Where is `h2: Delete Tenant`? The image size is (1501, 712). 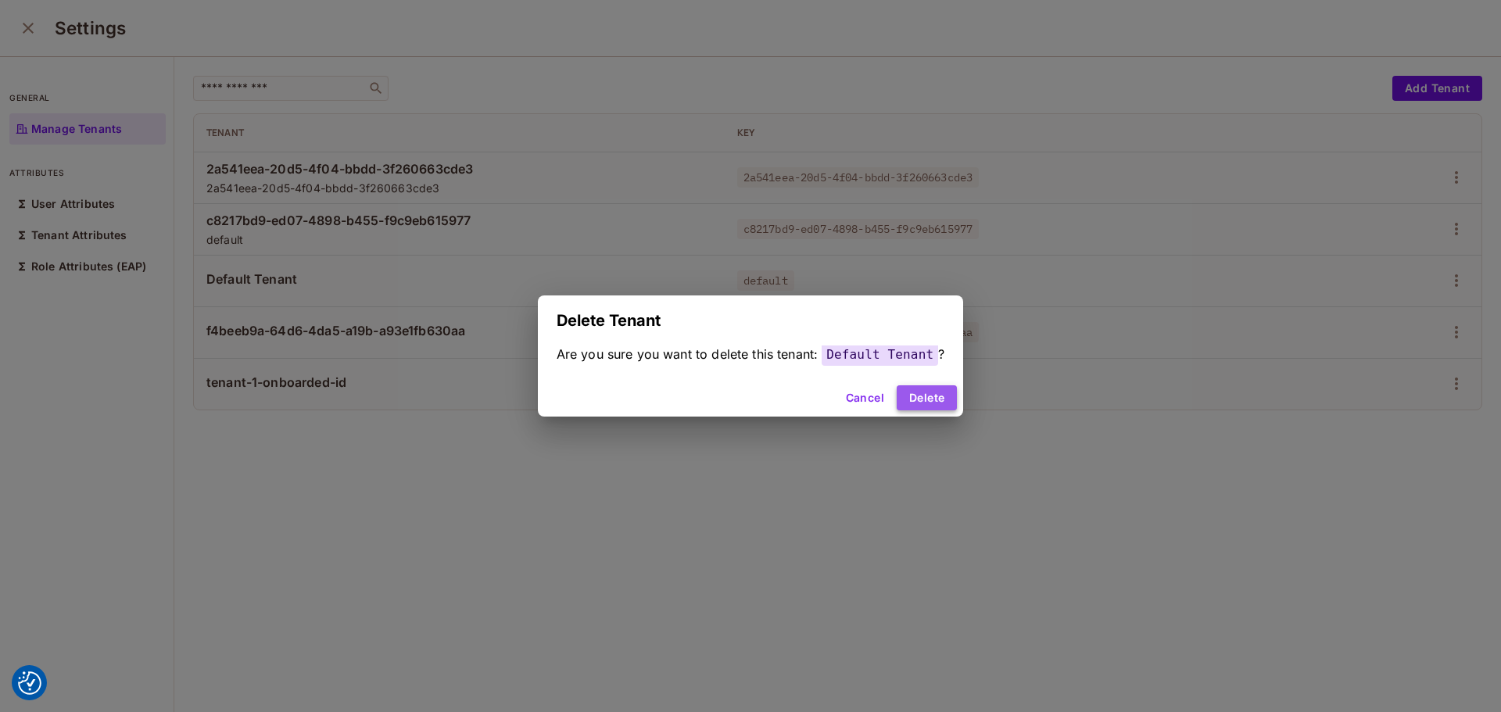
h2: Delete Tenant is located at coordinates (751, 321).